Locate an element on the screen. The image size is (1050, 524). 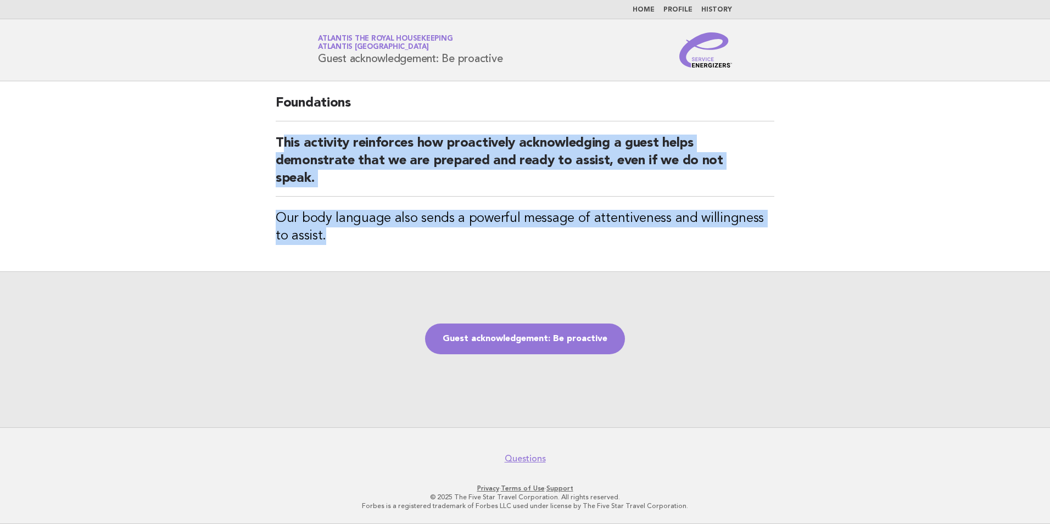
a: Support is located at coordinates (560, 488).